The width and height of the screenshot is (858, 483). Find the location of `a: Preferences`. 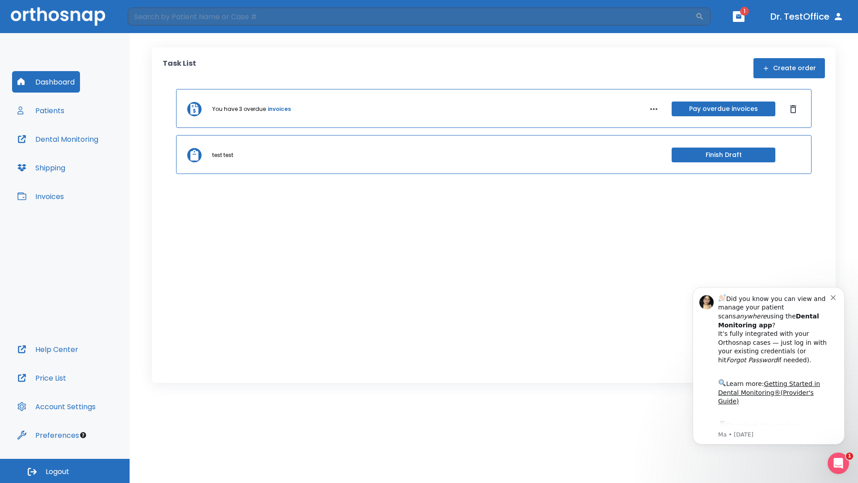

a: Preferences is located at coordinates (48, 435).